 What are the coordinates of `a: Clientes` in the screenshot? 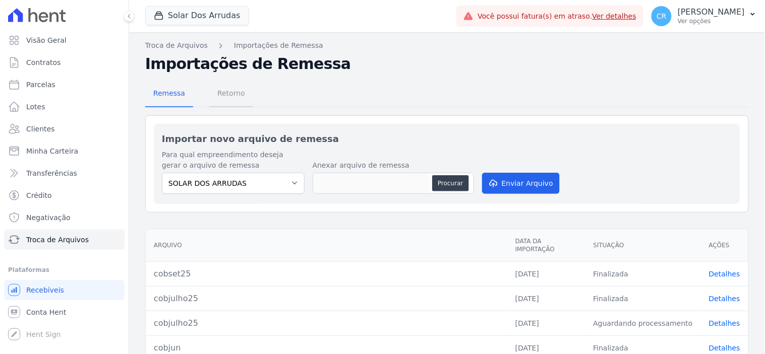 It's located at (64, 129).